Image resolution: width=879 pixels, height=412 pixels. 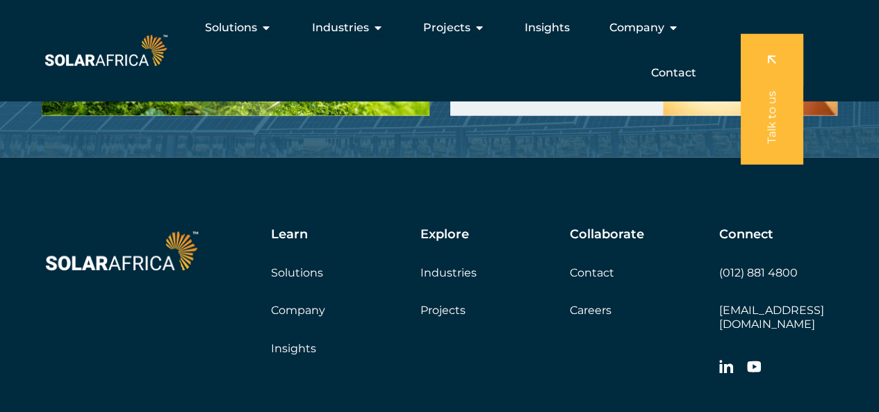 I want to click on span: Industries, so click(x=340, y=28).